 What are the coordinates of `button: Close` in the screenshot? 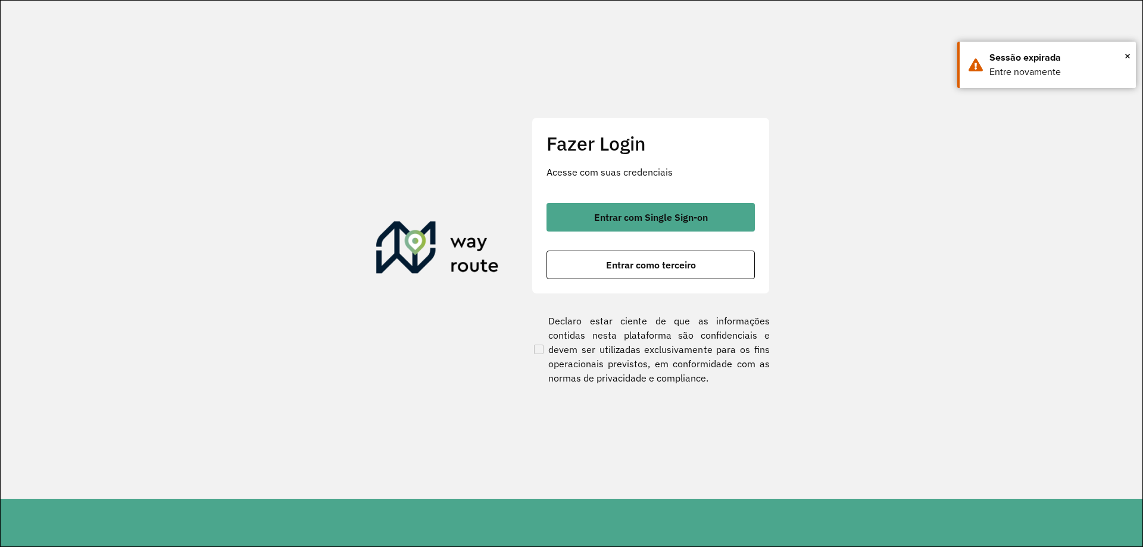 It's located at (1128, 56).